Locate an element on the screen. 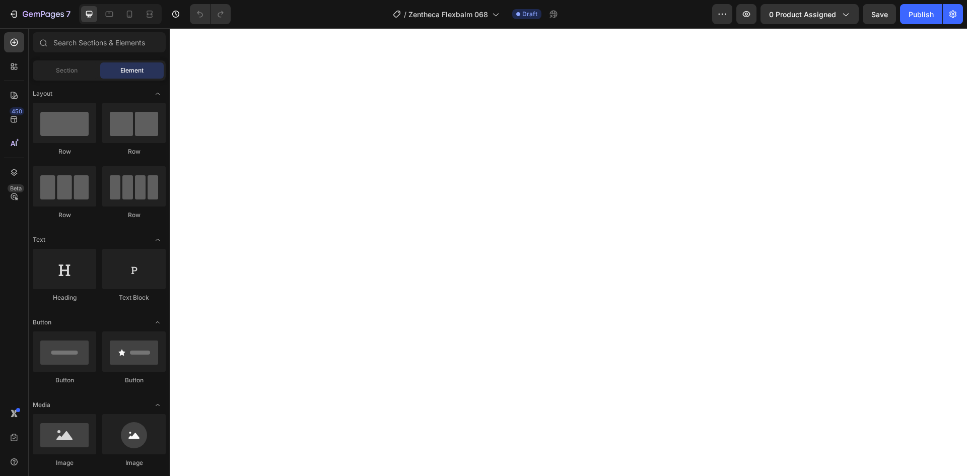 This screenshot has height=476, width=967. span: Zentheca Flexbalm 068 is located at coordinates (448, 14).